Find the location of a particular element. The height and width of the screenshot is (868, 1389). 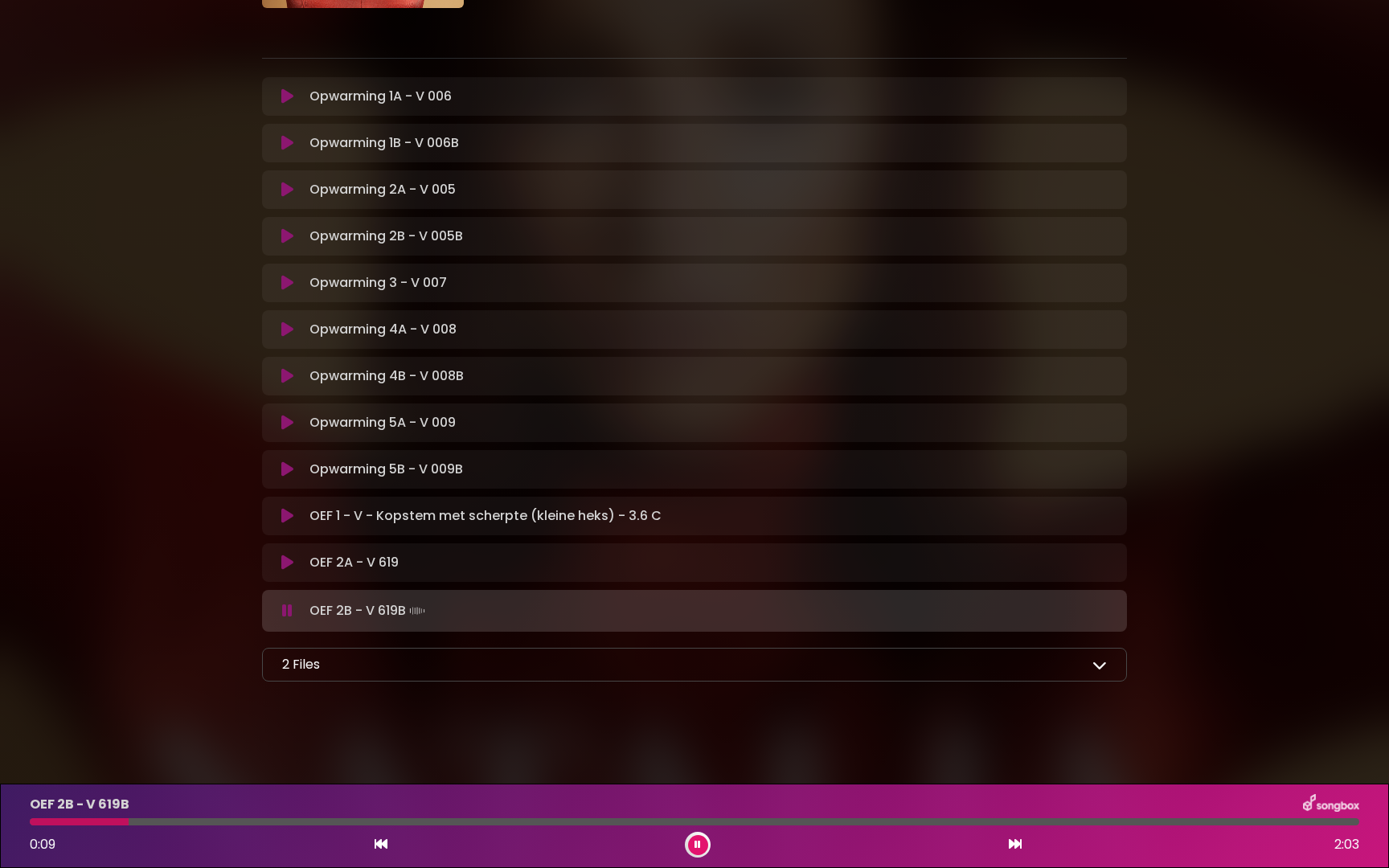

p: Opwarming 3 - V 007 is located at coordinates (378, 283).